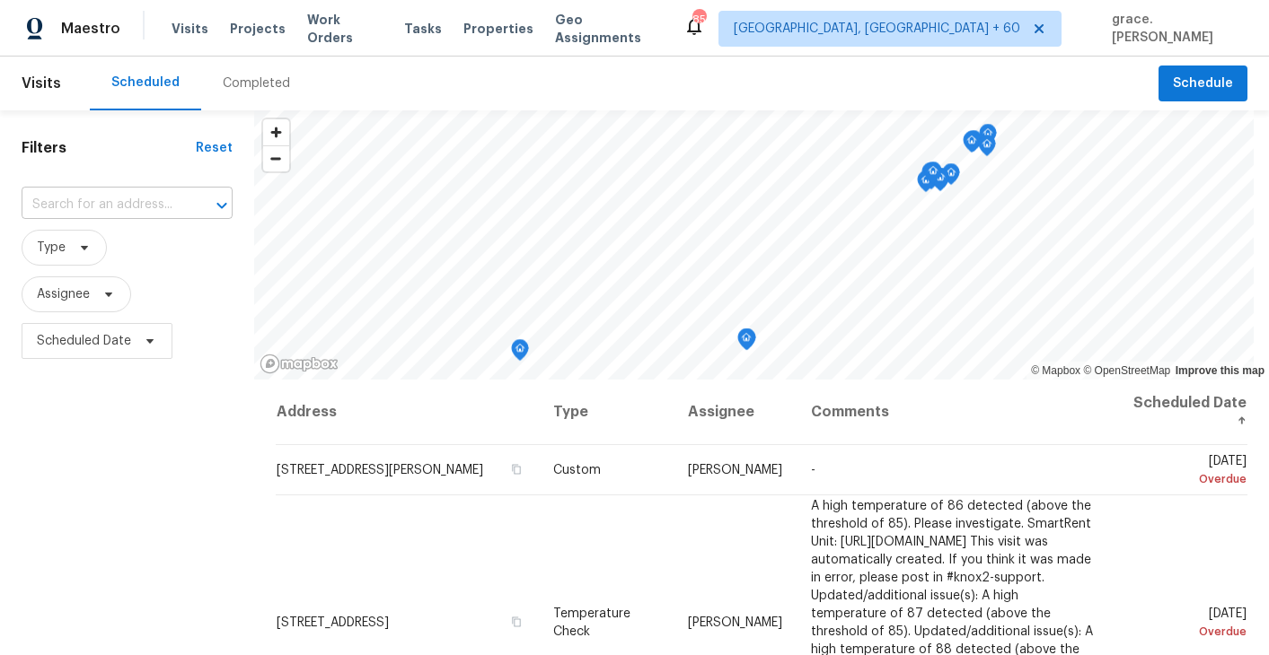 Image resolution: width=1269 pixels, height=655 pixels. Describe the element at coordinates (1179, 412) in the screenshot. I see `th: Scheduled Date ↑` at that location.